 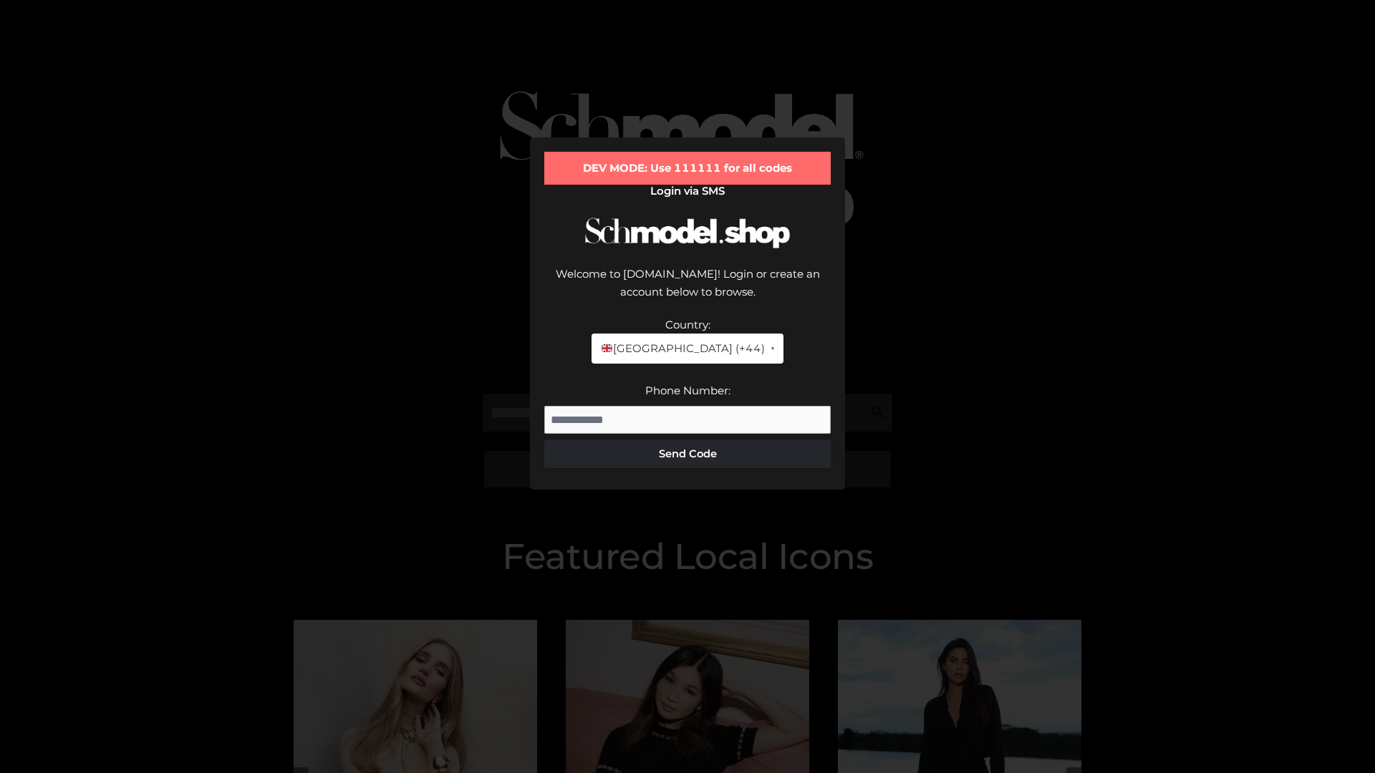 What do you see at coordinates (687, 454) in the screenshot?
I see `button: Send Code` at bounding box center [687, 454].